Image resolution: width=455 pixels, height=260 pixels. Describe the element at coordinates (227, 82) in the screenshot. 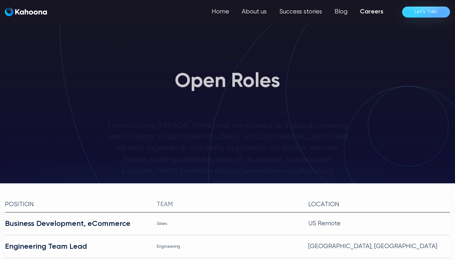

I see `h1: Open Roles` at that location.